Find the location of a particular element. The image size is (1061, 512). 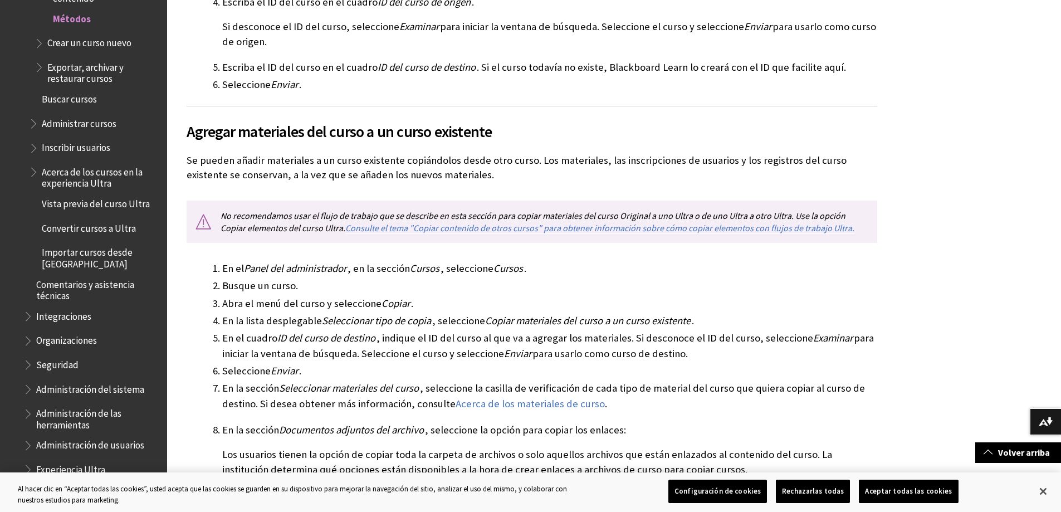

span: Administración de usuarios is located at coordinates (90, 443).